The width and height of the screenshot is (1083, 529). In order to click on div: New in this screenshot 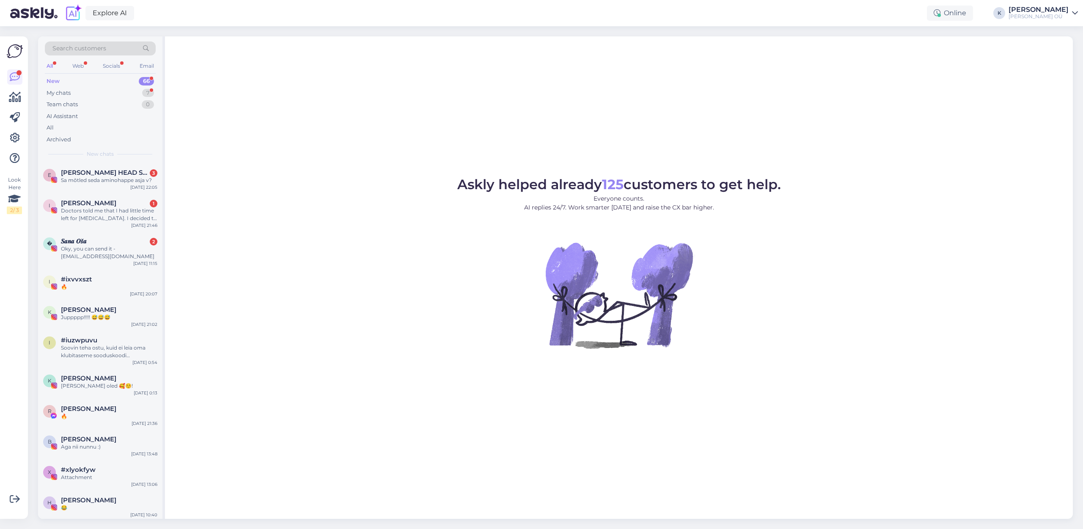, I will do `click(53, 81)`.